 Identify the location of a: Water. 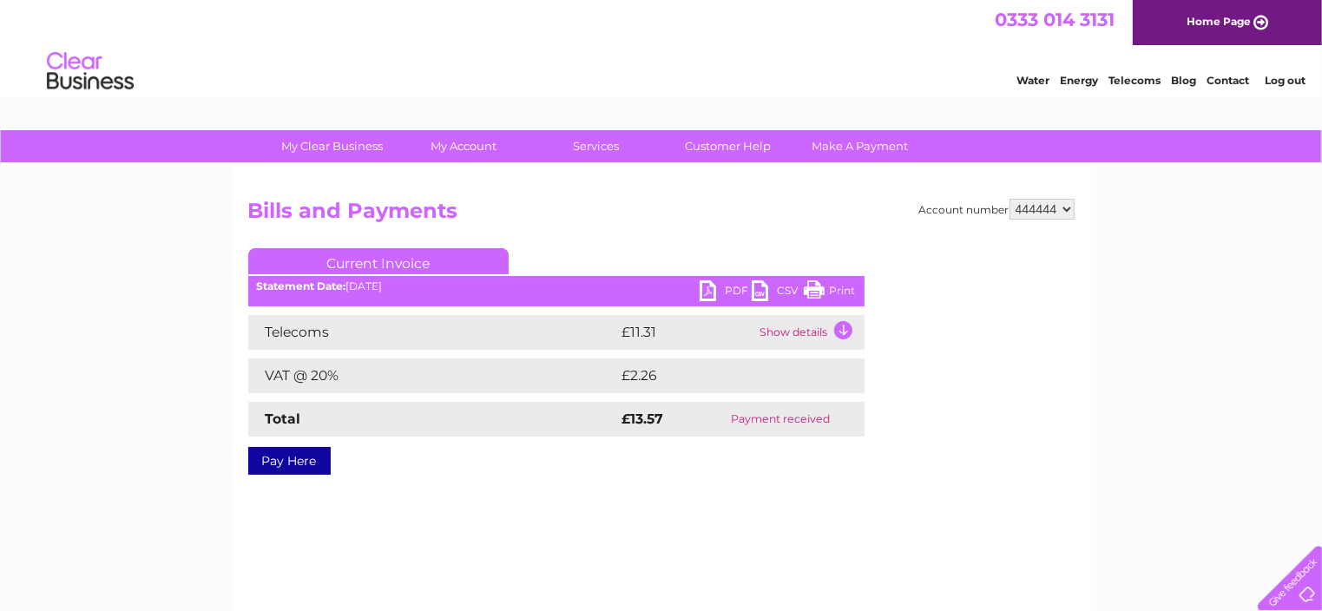
(1033, 80).